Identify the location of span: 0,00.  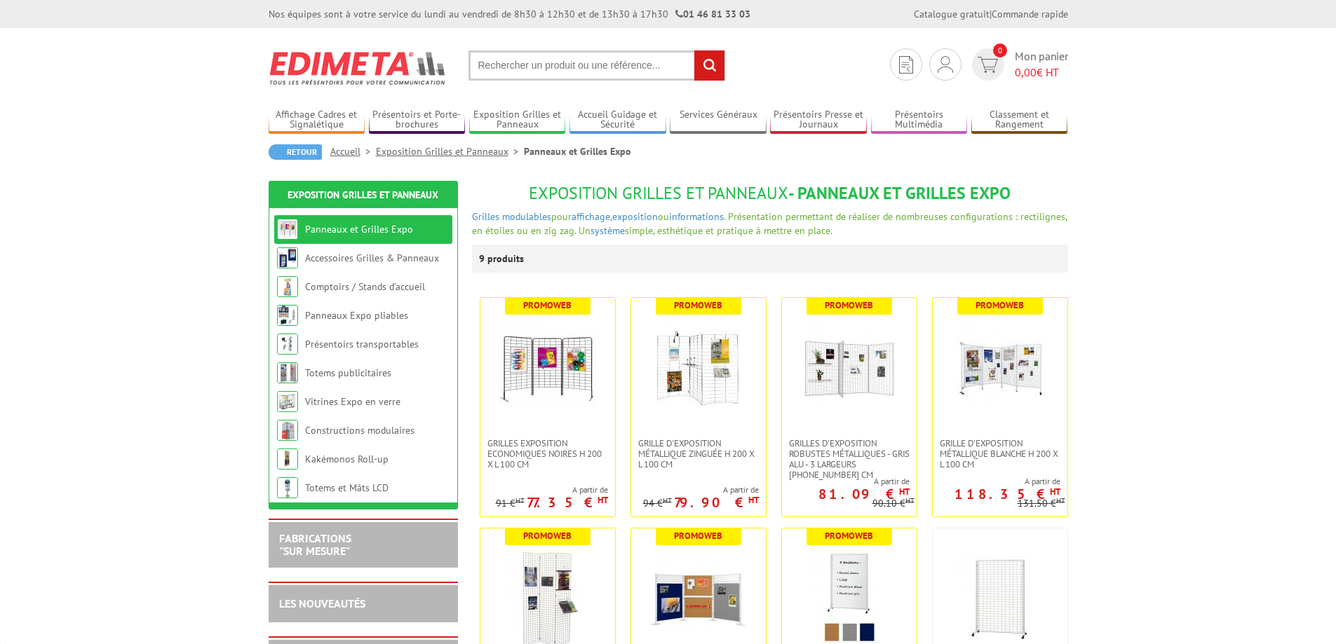
(1025, 72).